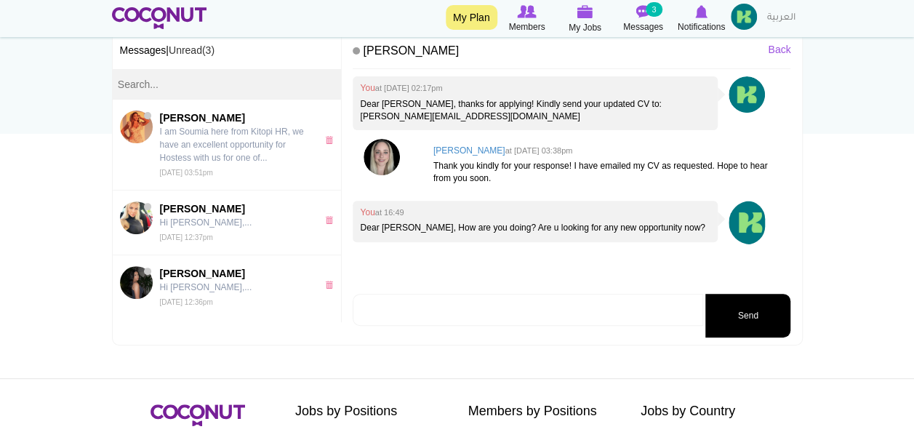 The height and width of the screenshot is (432, 914). Describe the element at coordinates (136, 282) in the screenshot. I see `img: Razan Almashaqi` at that location.